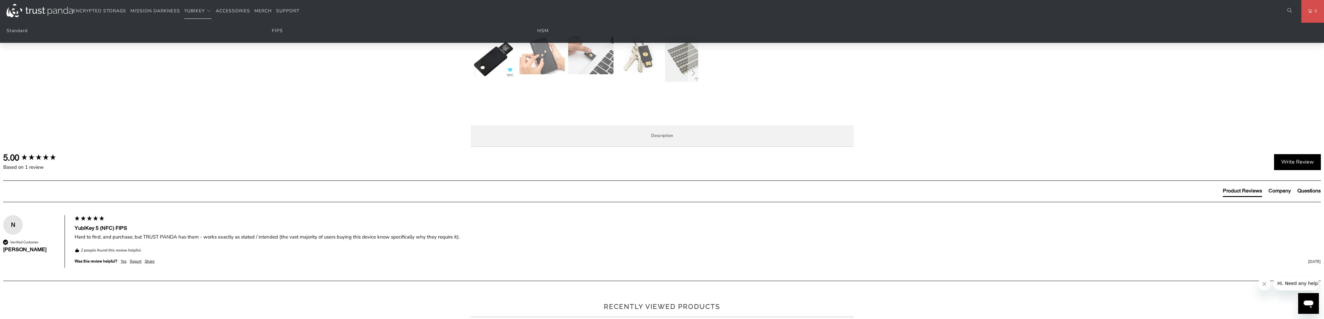 This screenshot has height=319, width=1324. Describe the element at coordinates (100, 11) in the screenshot. I see `span: Encrypted Storage` at that location.